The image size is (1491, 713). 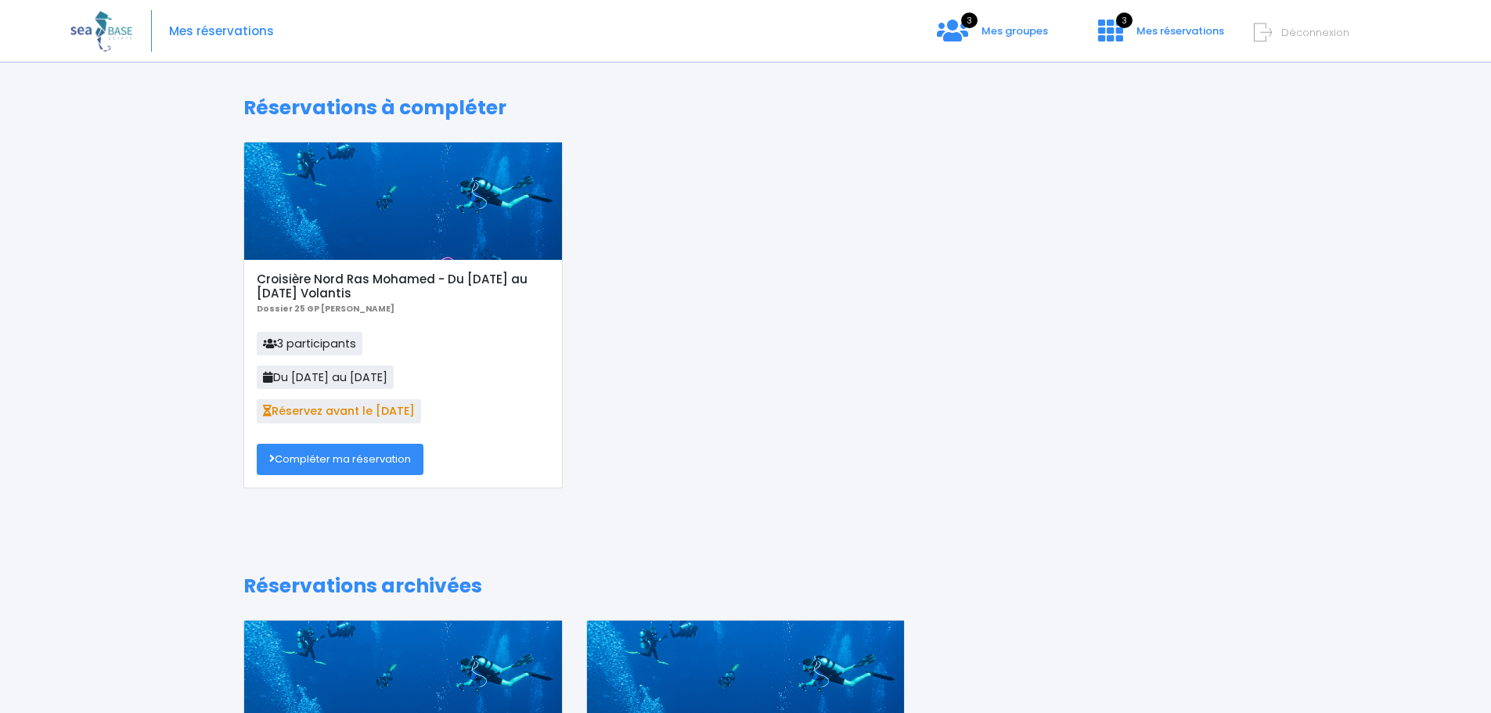 What do you see at coordinates (340, 460) in the screenshot?
I see `a: Compléter ma réservation` at bounding box center [340, 460].